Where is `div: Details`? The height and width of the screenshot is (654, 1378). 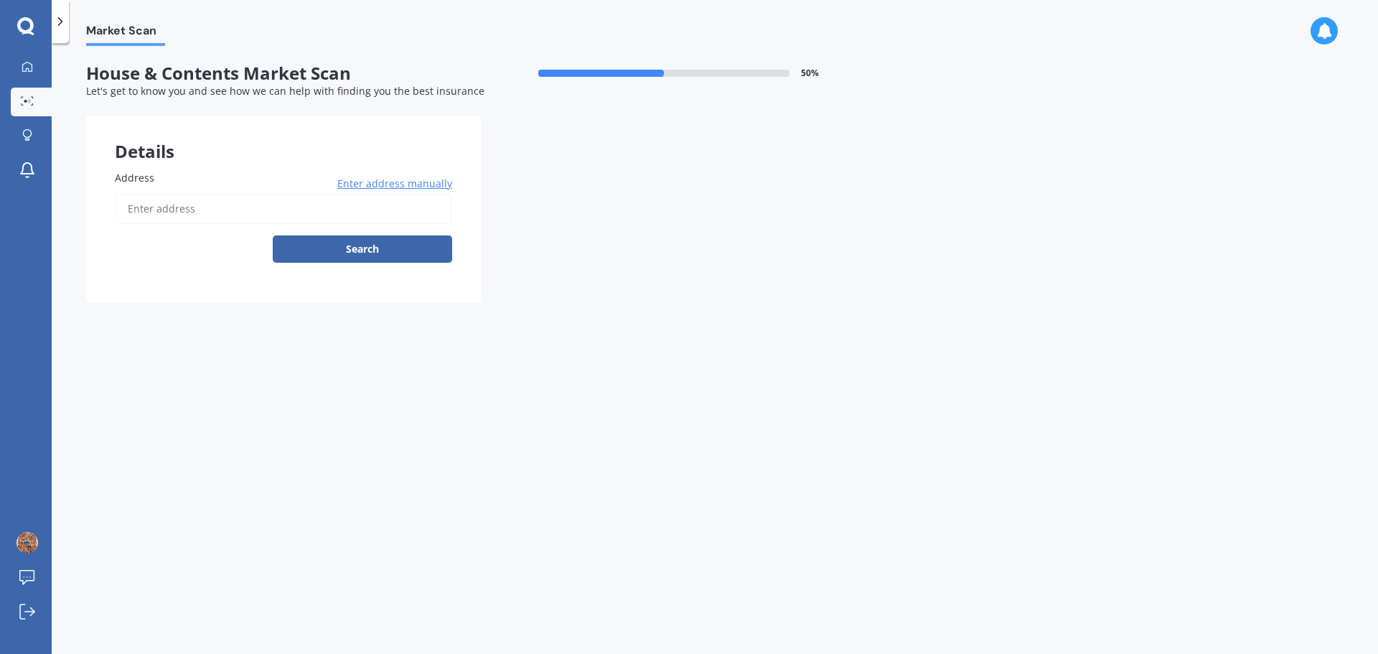
div: Details is located at coordinates (284, 137).